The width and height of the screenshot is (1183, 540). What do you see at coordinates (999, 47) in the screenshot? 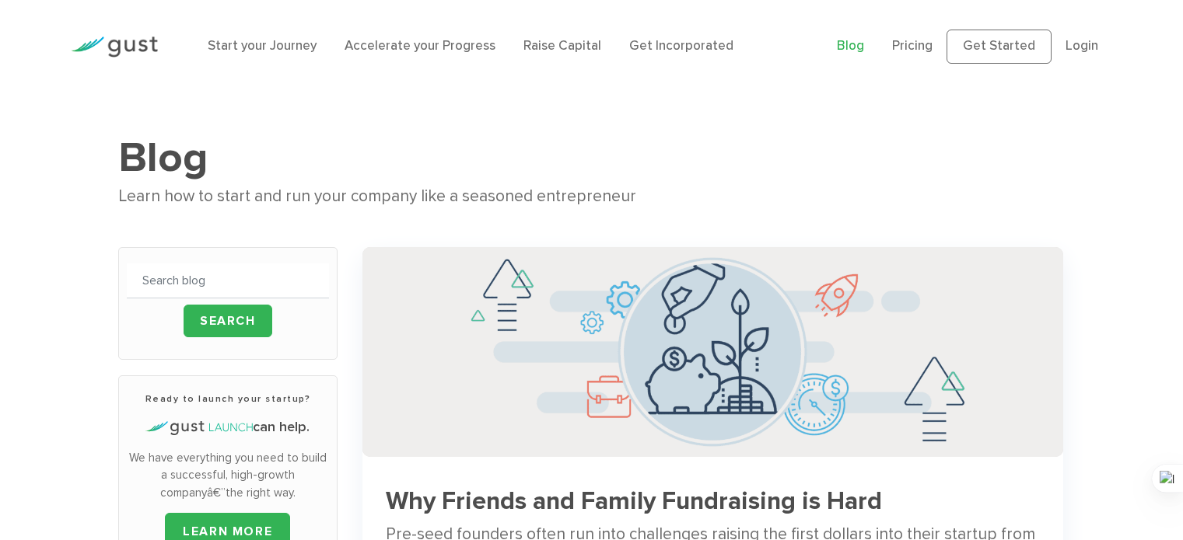
I see `a: Get Started` at bounding box center [999, 47].